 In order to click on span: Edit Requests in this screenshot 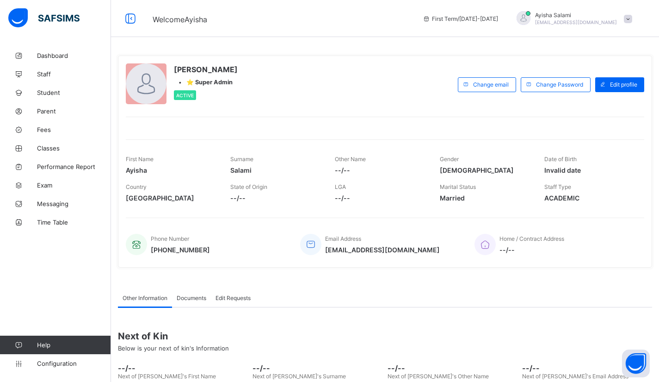, I will do `click(233, 298)`.